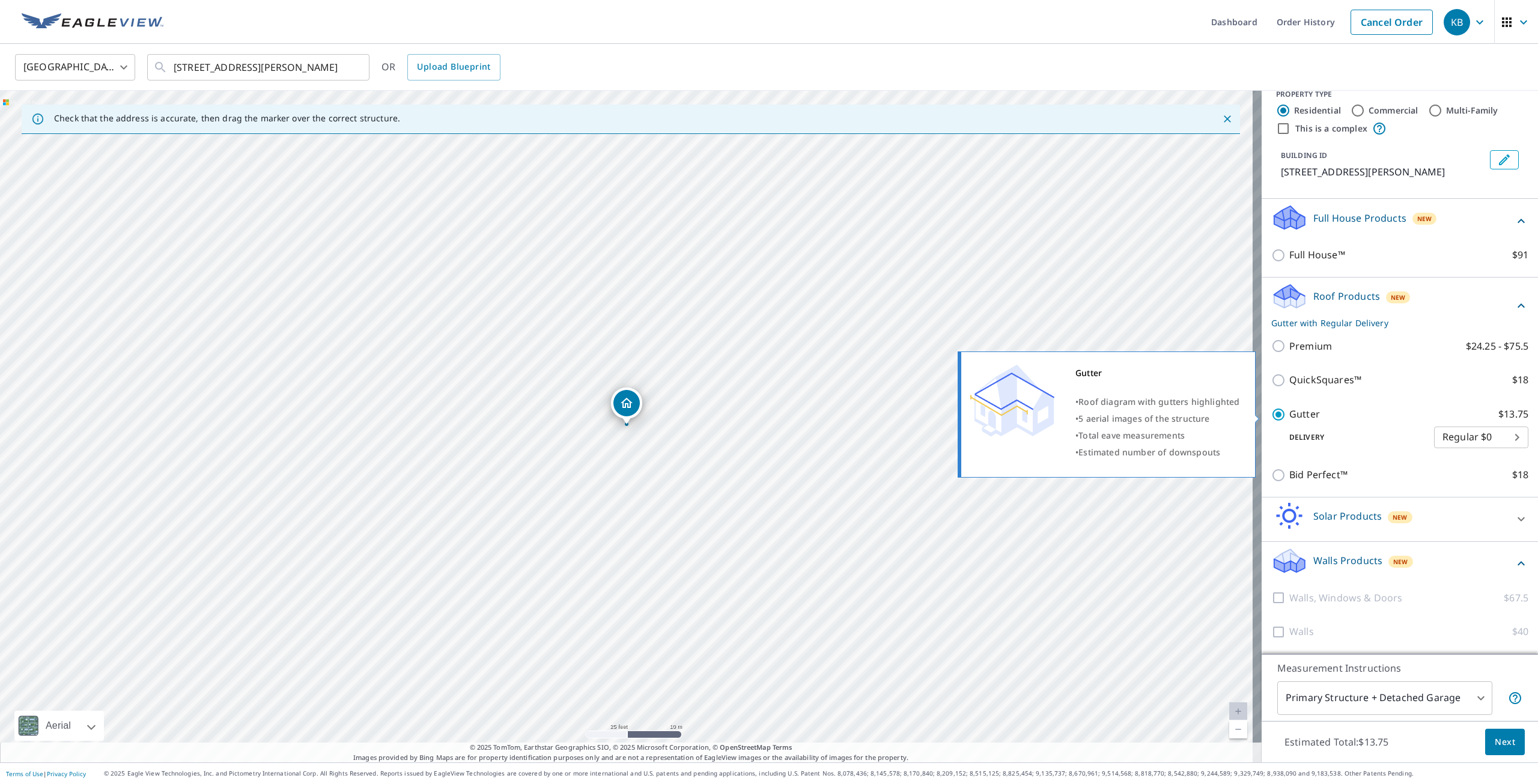 This screenshot has width=1538, height=784. What do you see at coordinates (1520, 632) in the screenshot?
I see `p: $40` at bounding box center [1520, 632].